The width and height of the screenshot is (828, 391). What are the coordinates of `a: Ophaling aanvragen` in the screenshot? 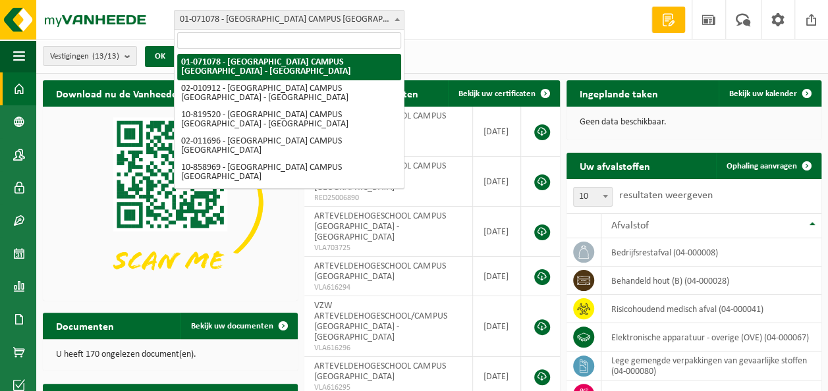 It's located at (768, 166).